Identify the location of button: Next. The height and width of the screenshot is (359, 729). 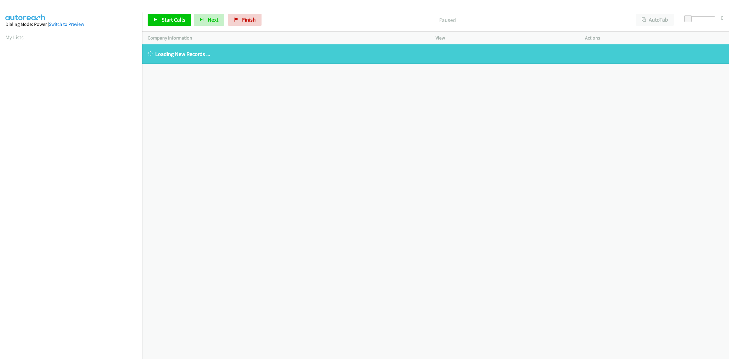
(209, 20).